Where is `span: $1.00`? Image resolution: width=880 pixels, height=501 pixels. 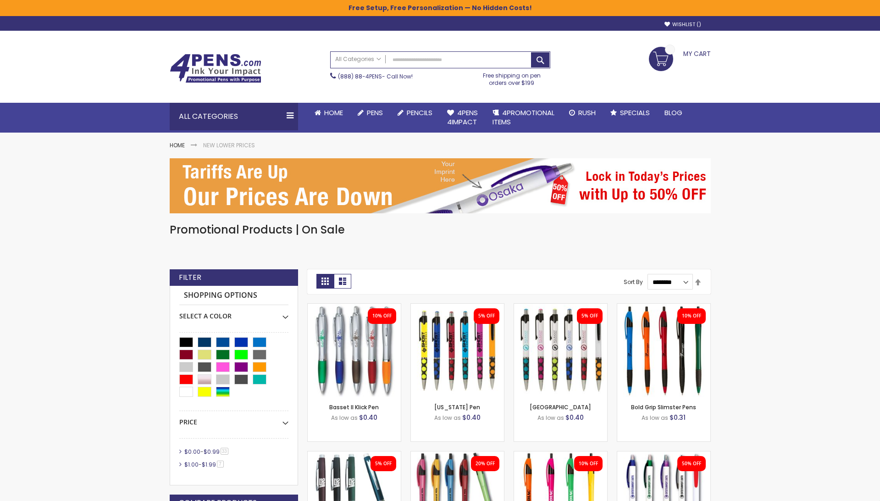 span: $1.00 is located at coordinates (191, 464).